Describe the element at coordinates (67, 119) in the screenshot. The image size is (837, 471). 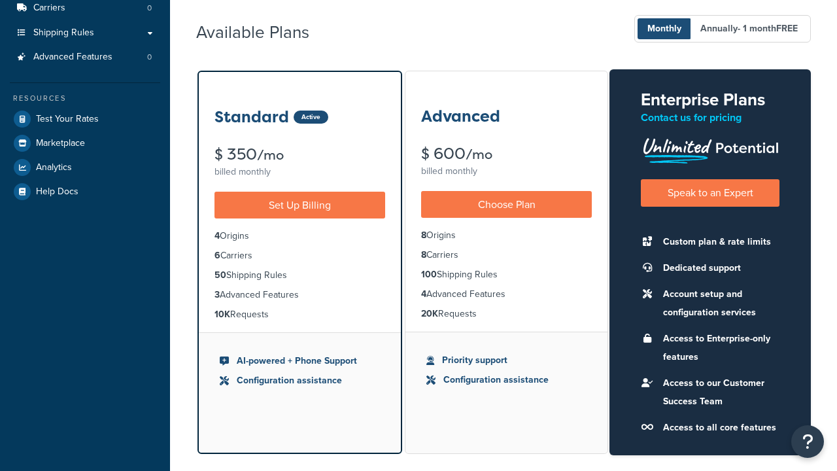
I see `span: Test Your Rates` at that location.